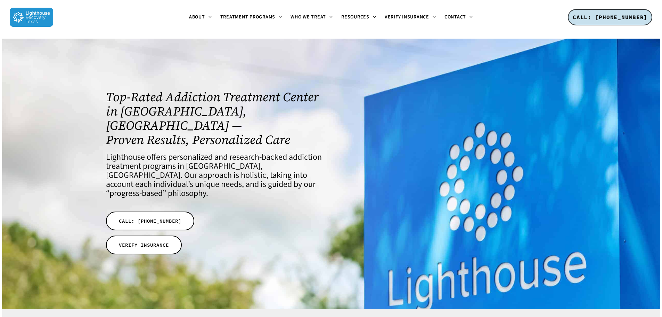 This screenshot has height=317, width=662. Describe the element at coordinates (31, 17) in the screenshot. I see `img: Lighthouse Recovery Texas` at that location.